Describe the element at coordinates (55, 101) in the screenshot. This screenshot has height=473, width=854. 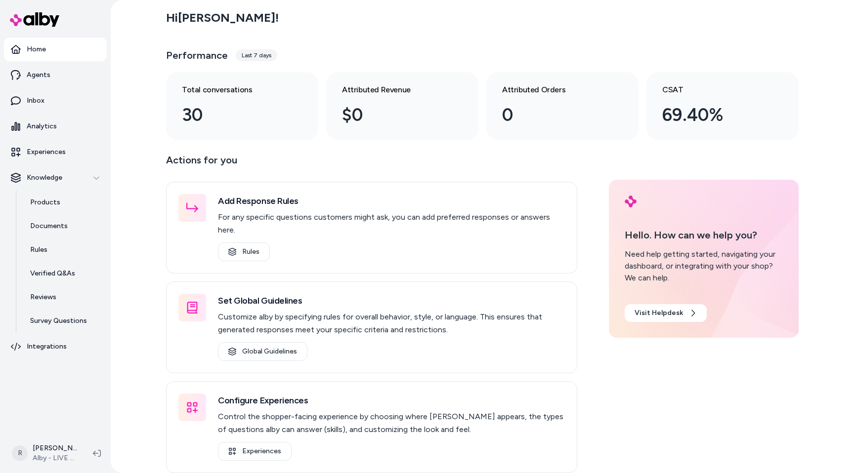
I see `a: Inbox` at that location.